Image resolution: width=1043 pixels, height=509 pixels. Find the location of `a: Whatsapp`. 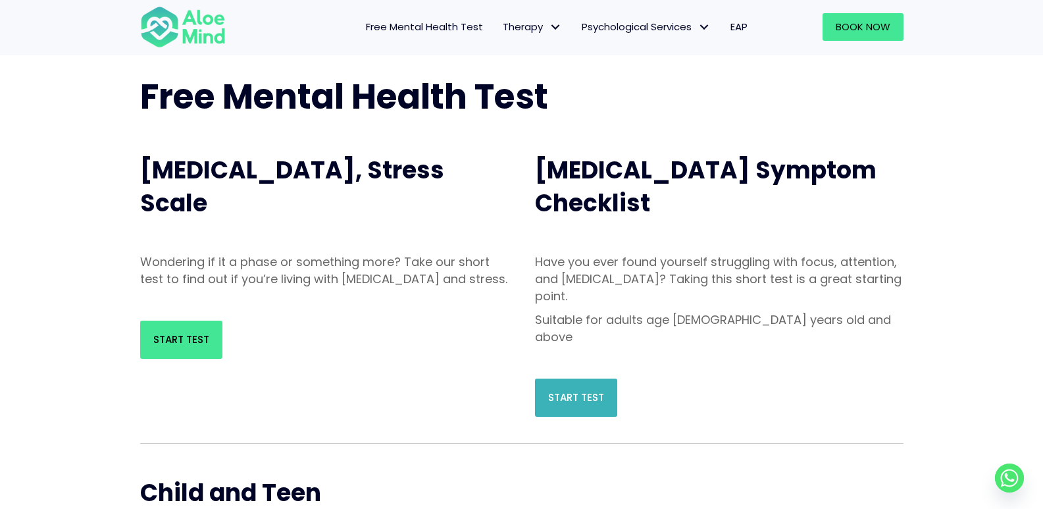

a: Whatsapp is located at coordinates (1010, 478).